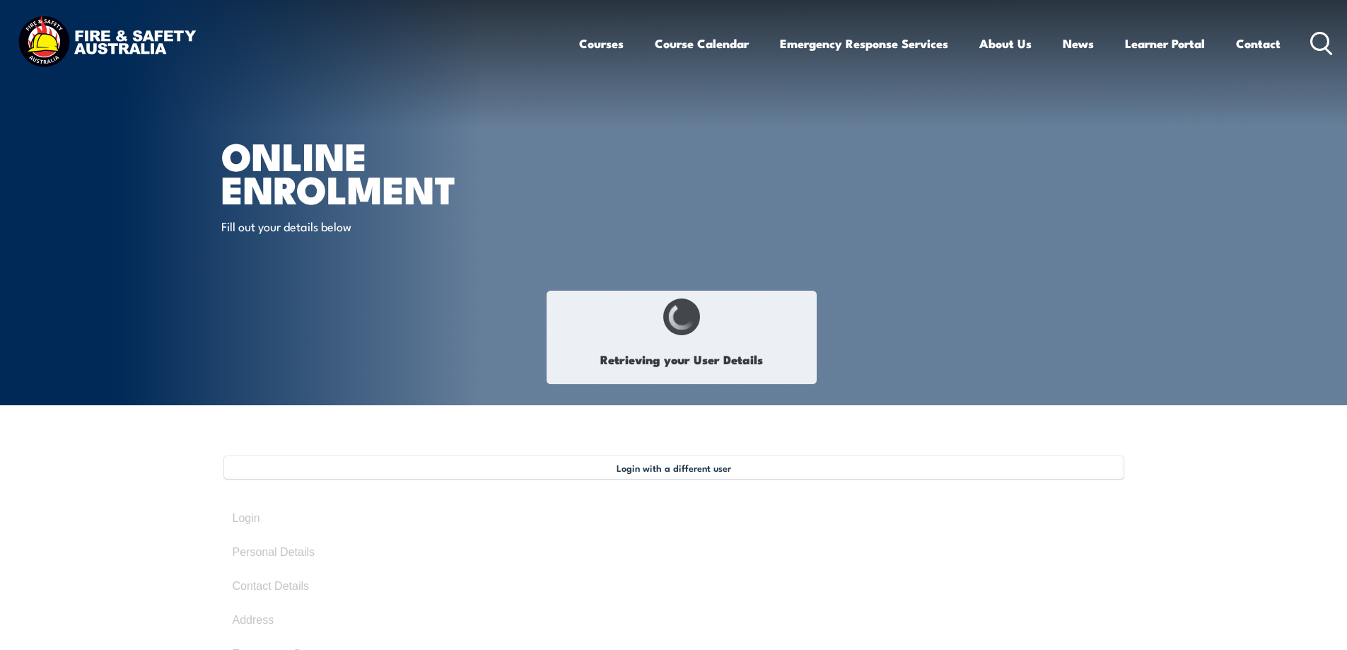 This screenshot has width=1347, height=650. I want to click on a: Course Calendar, so click(701, 43).